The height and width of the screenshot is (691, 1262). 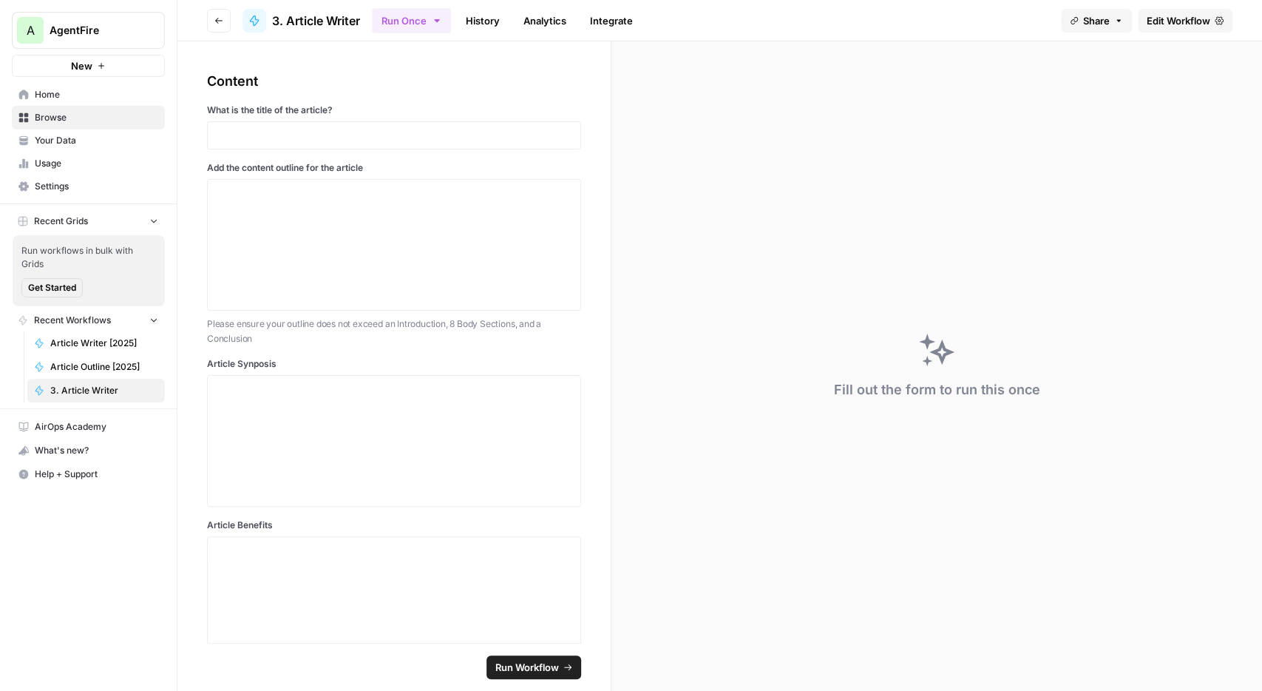 I want to click on a: Edit Workflow, so click(x=1186, y=21).